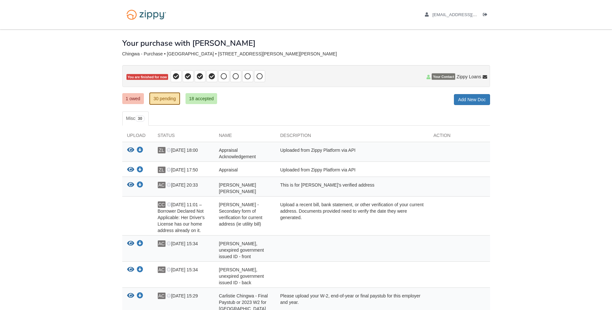 Image resolution: width=612 pixels, height=310 pixels. I want to click on a: Misc, so click(136, 119).